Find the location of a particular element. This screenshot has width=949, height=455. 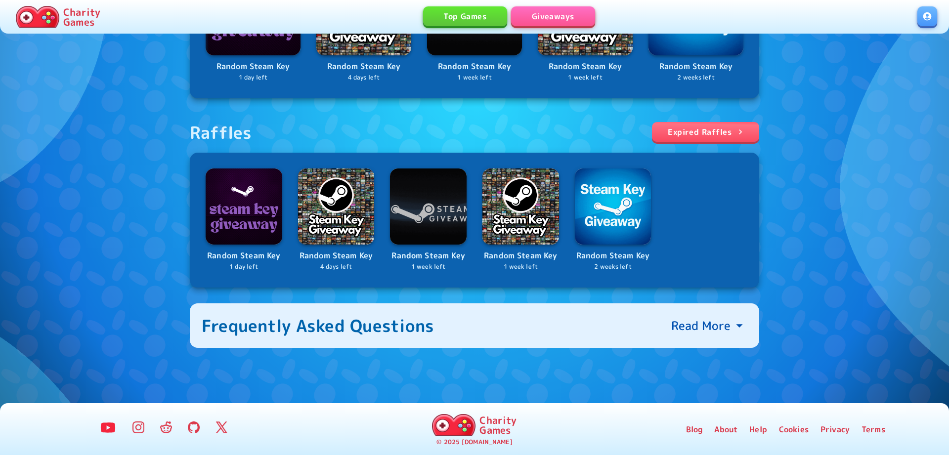

a: Expired Raffles is located at coordinates (705, 132).